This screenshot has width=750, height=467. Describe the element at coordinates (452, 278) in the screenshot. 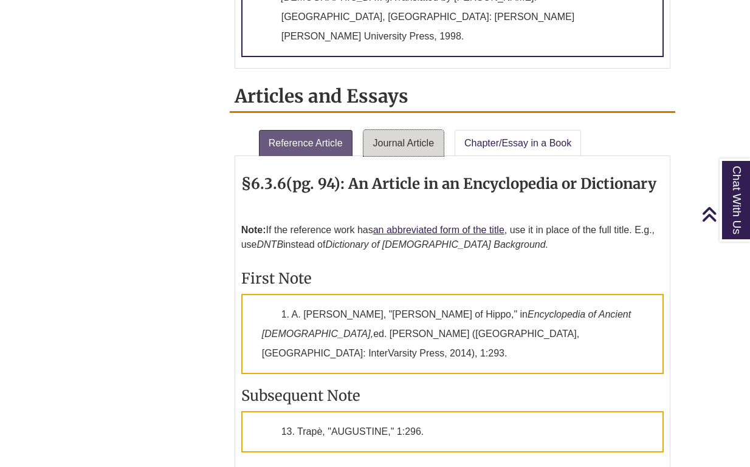

I see `h3: First Note` at that location.